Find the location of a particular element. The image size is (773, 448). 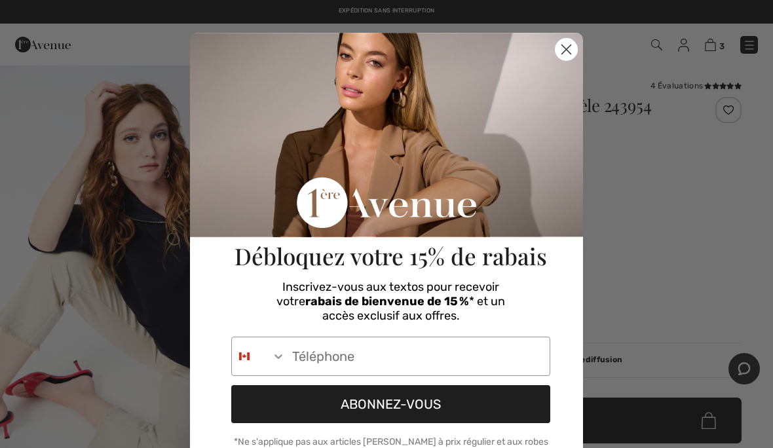

span: Débloquez votre 15% de rabais is located at coordinates (390, 255).